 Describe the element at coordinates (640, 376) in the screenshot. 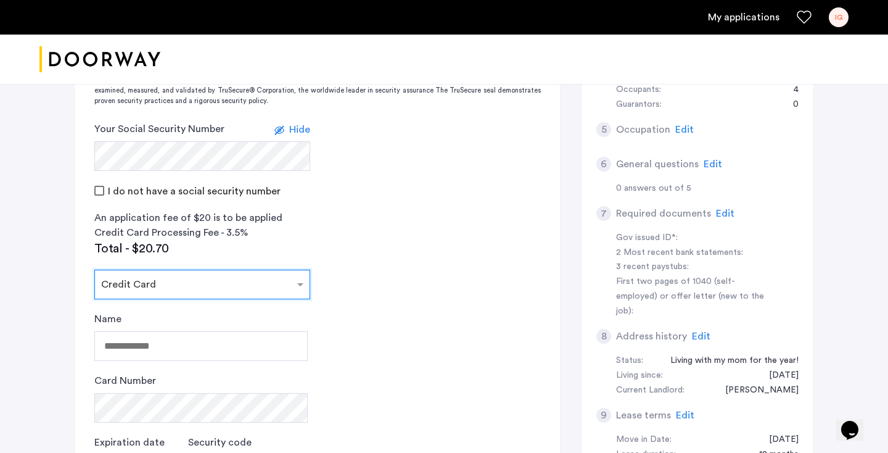

I see `div: Living since:` at that location.